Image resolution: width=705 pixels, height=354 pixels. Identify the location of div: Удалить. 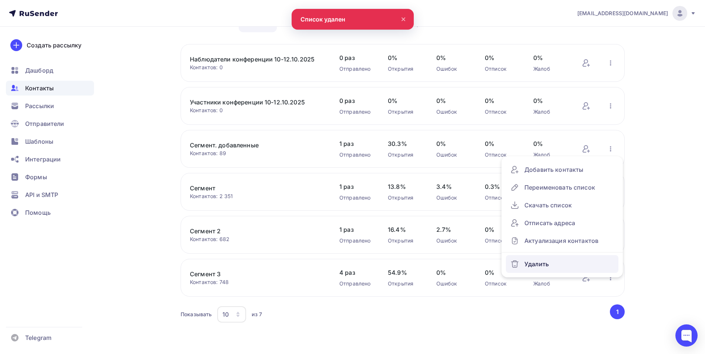
(562, 264).